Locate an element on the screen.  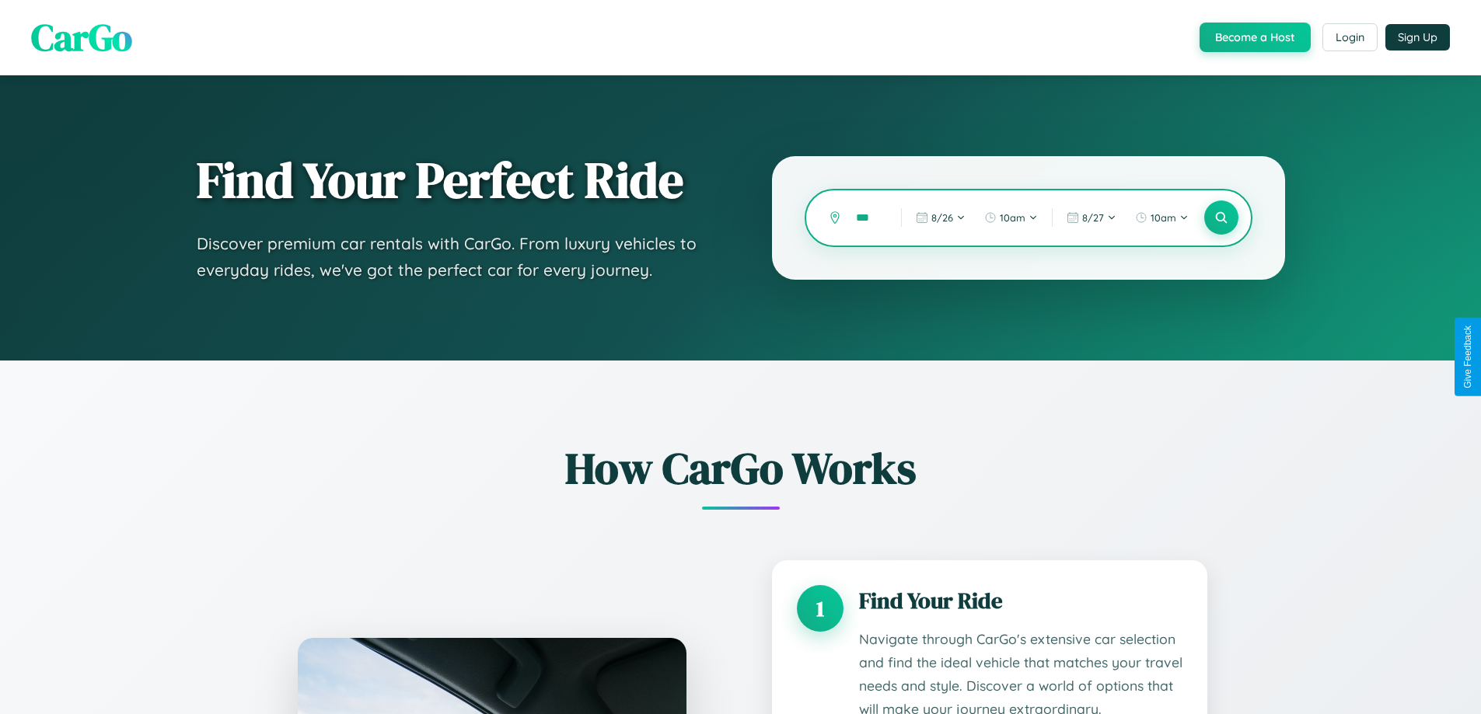
button: Sign Up is located at coordinates (1417, 37).